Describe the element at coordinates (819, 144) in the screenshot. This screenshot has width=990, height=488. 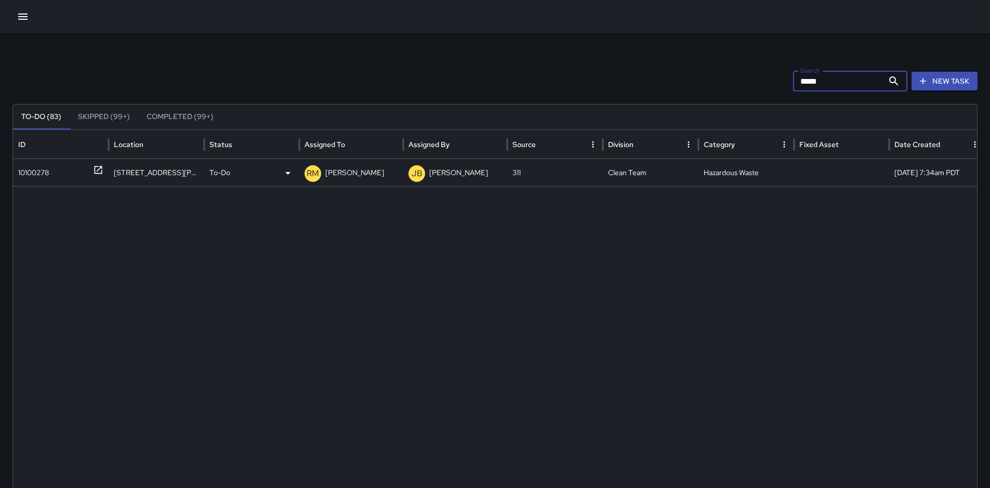
I see `div: Fixed Asset` at that location.